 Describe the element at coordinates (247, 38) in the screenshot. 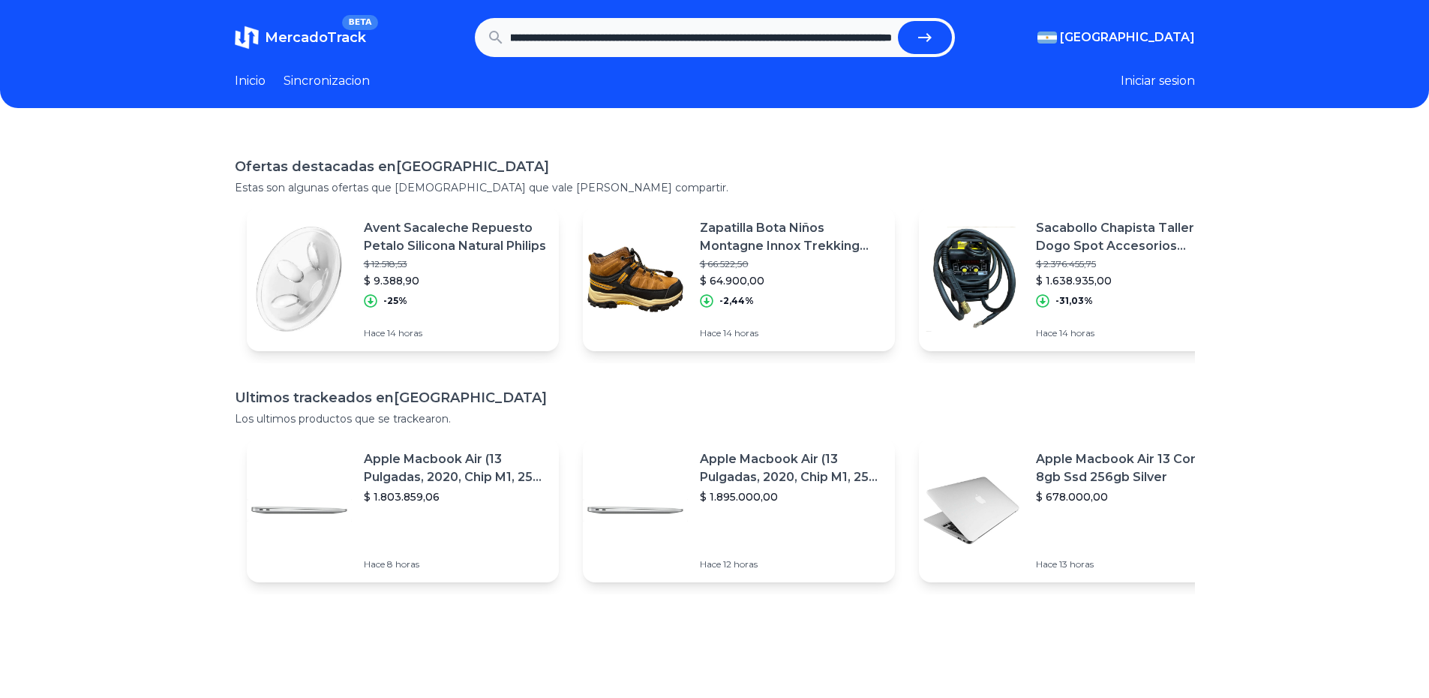

I see `img: MercadoTrack` at that location.